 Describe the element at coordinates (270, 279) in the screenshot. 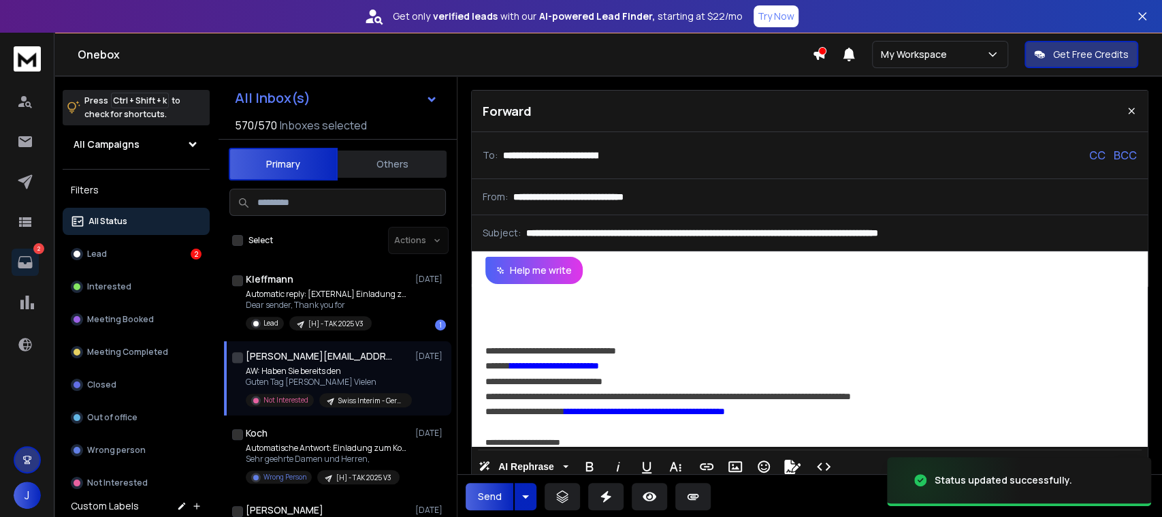

I see `h1: Kleffmann` at that location.